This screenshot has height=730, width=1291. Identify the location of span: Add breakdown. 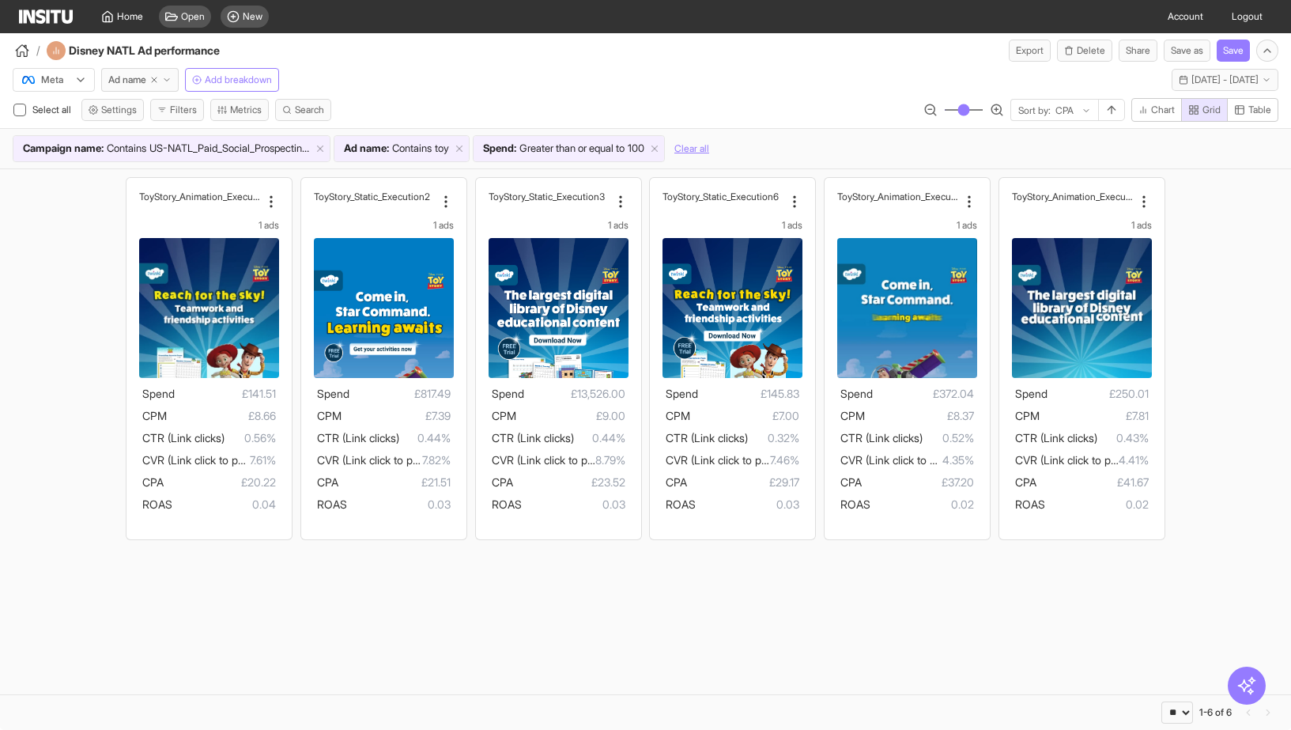
(238, 80).